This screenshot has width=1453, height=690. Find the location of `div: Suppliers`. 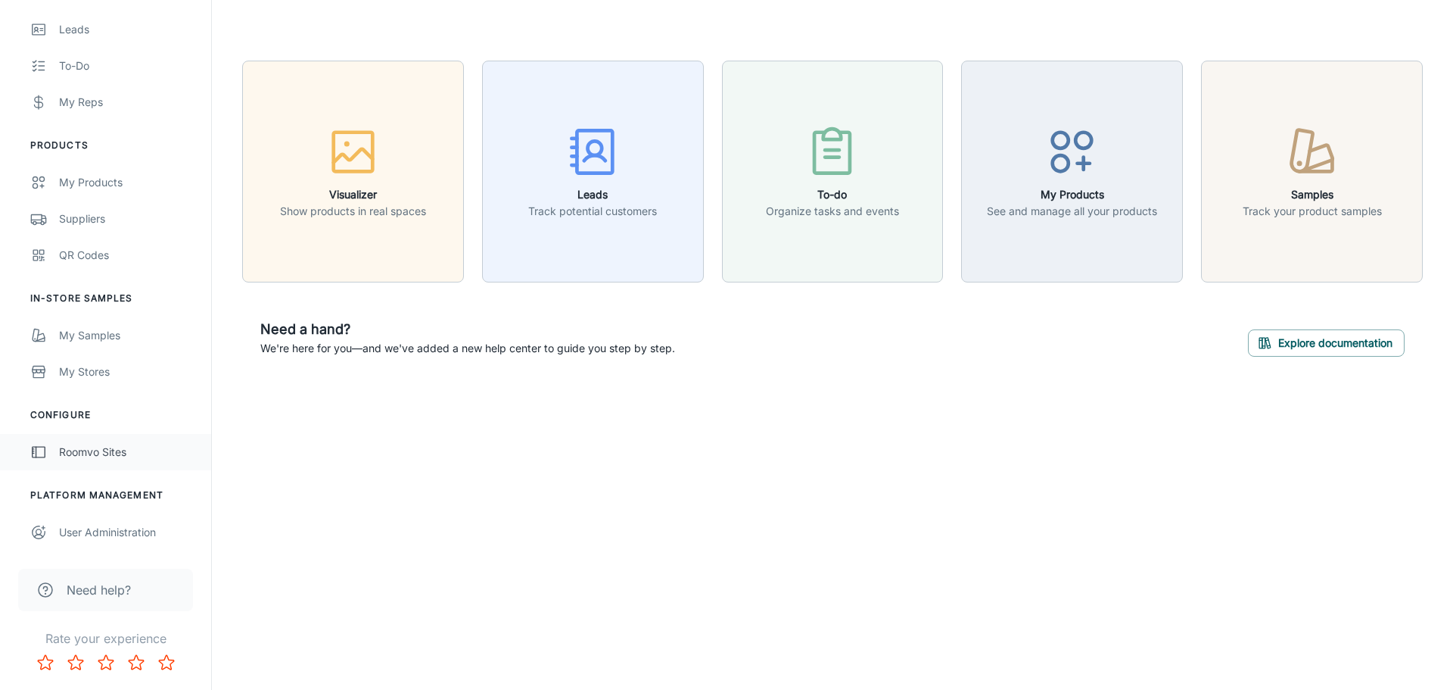

div: Suppliers is located at coordinates (127, 219).